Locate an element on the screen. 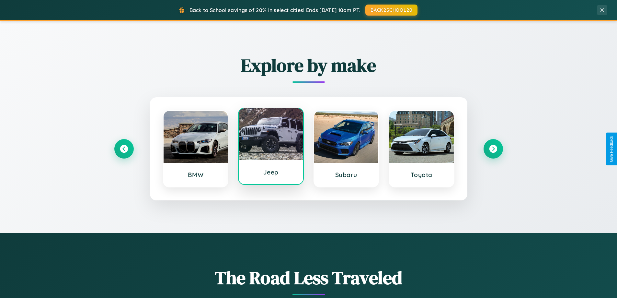 The image size is (617, 298). h2: Explore by make is located at coordinates (309, 65).